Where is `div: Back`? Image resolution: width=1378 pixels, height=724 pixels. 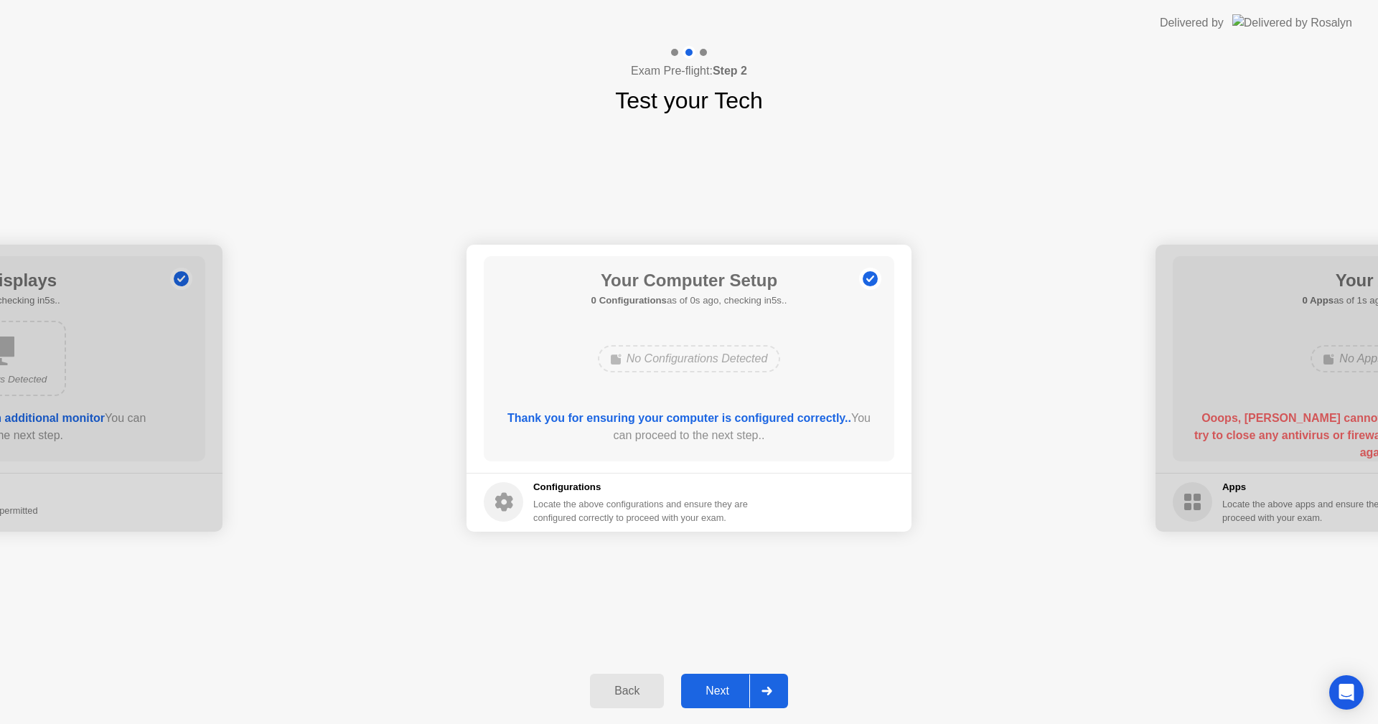
div: Back is located at coordinates (627, 691).